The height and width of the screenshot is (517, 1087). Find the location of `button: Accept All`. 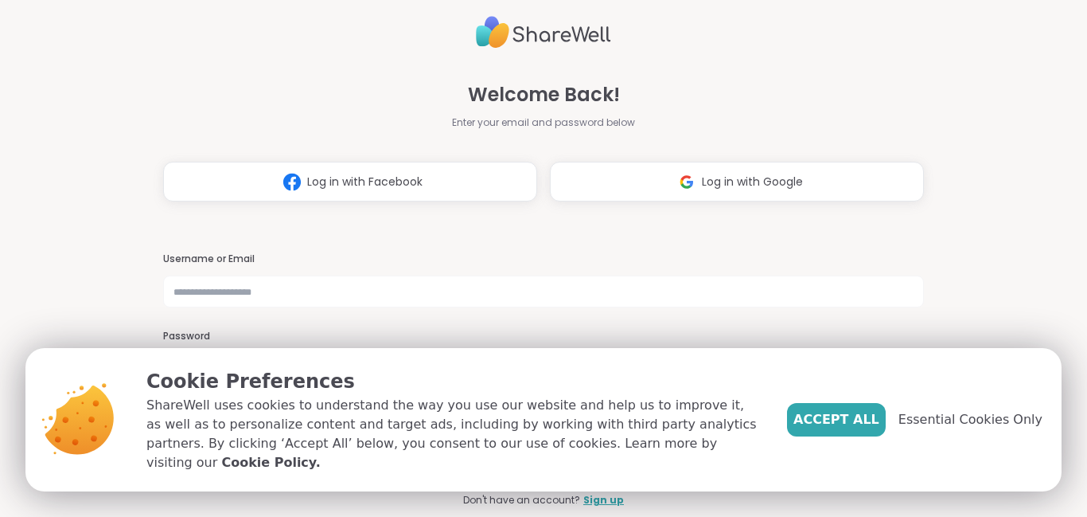

button: Accept All is located at coordinates (837, 419).